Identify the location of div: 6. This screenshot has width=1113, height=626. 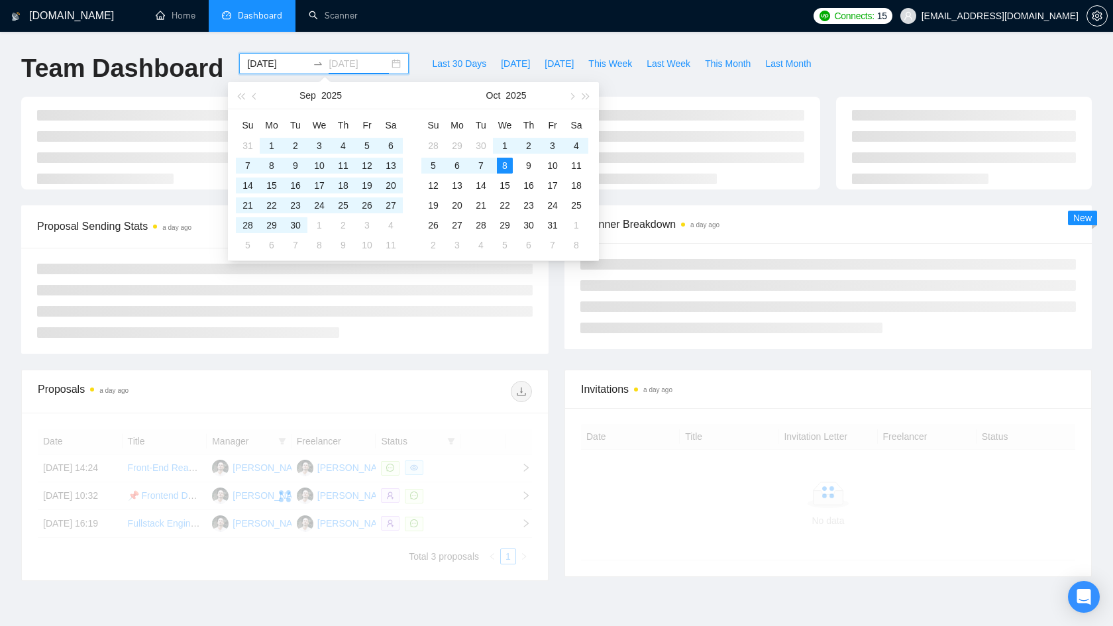
(272, 245).